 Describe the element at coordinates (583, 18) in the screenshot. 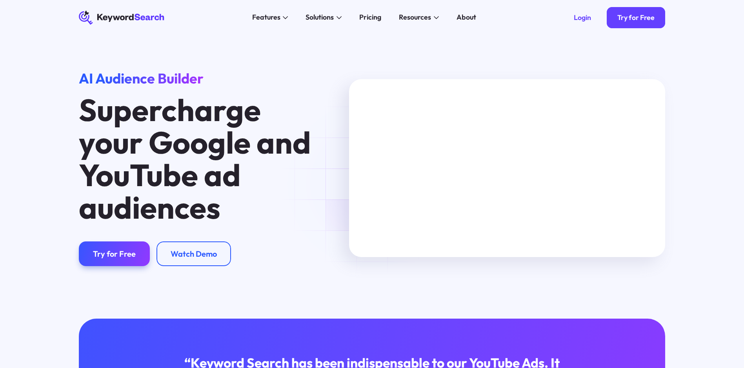

I see `div: Login` at that location.